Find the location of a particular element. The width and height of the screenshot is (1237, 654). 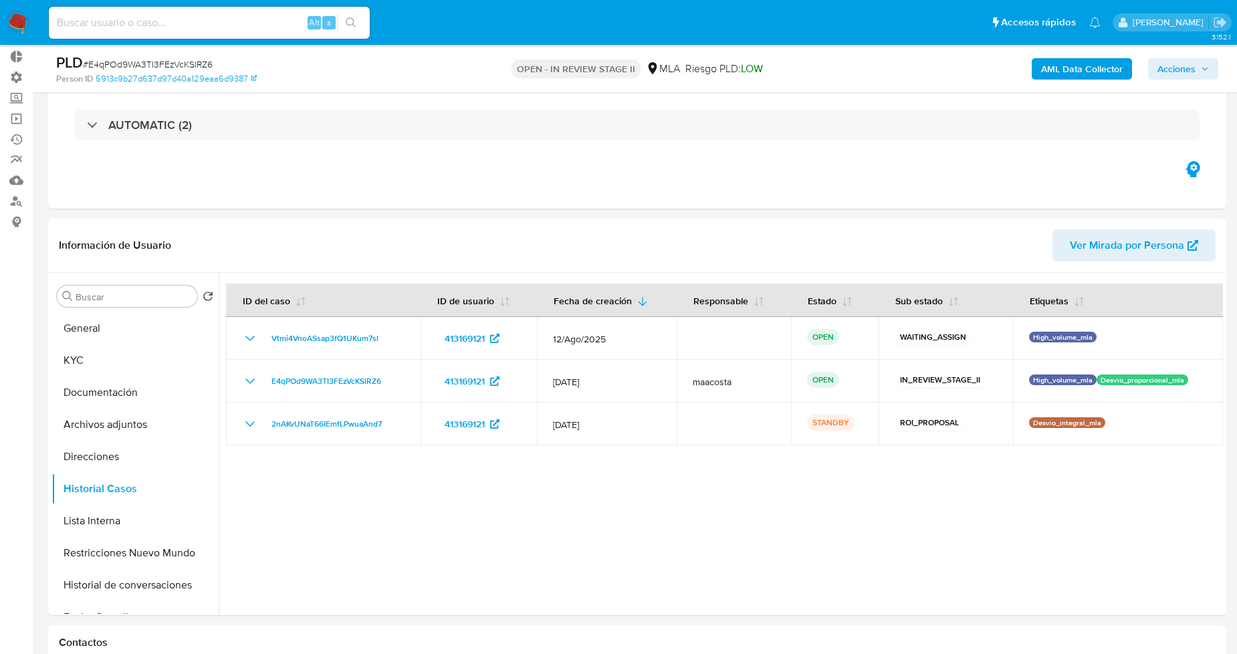

span: Riesgo PLD: is located at coordinates (724, 69).